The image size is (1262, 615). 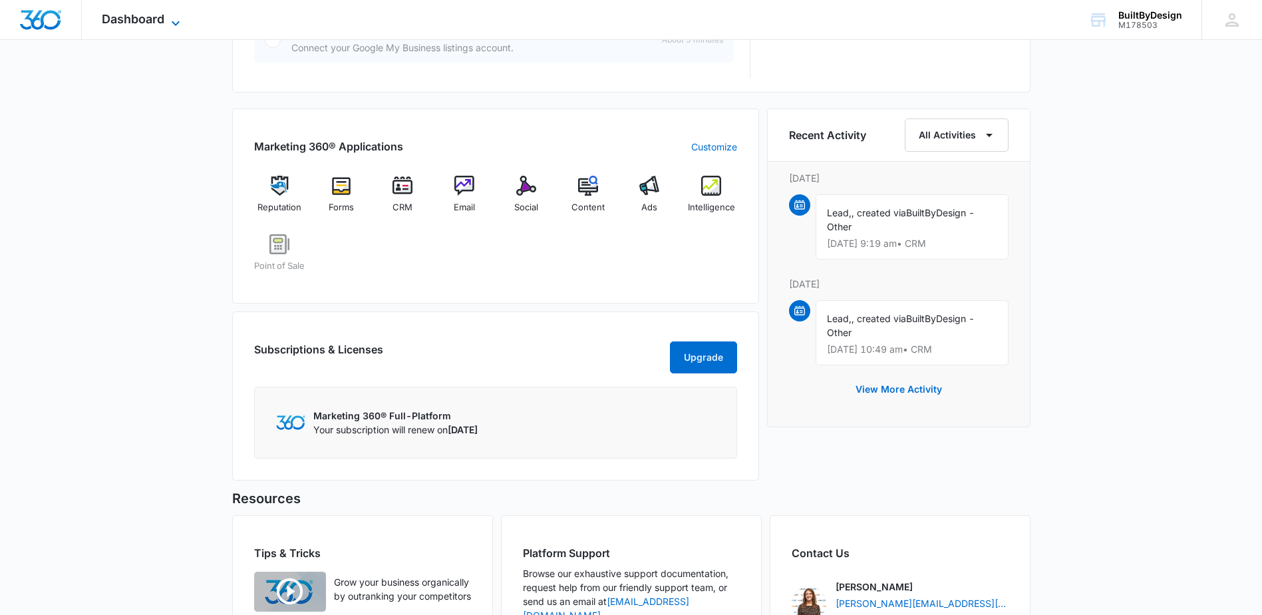 I want to click on button: View More Activity, so click(x=899, y=389).